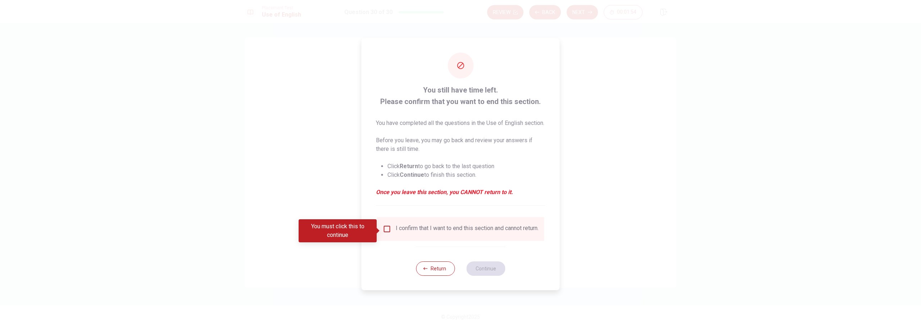 This screenshot has width=921, height=328. Describe the element at coordinates (387, 229) in the screenshot. I see `span: You must click this to continue` at that location.